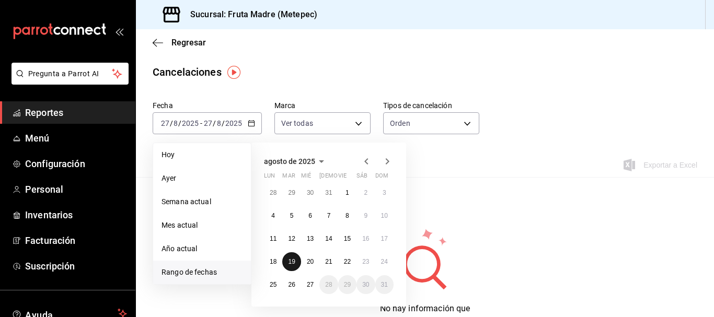  What do you see at coordinates (329, 216) in the screenshot?
I see `abbr: 7 de agosto de 2025` at bounding box center [329, 216].